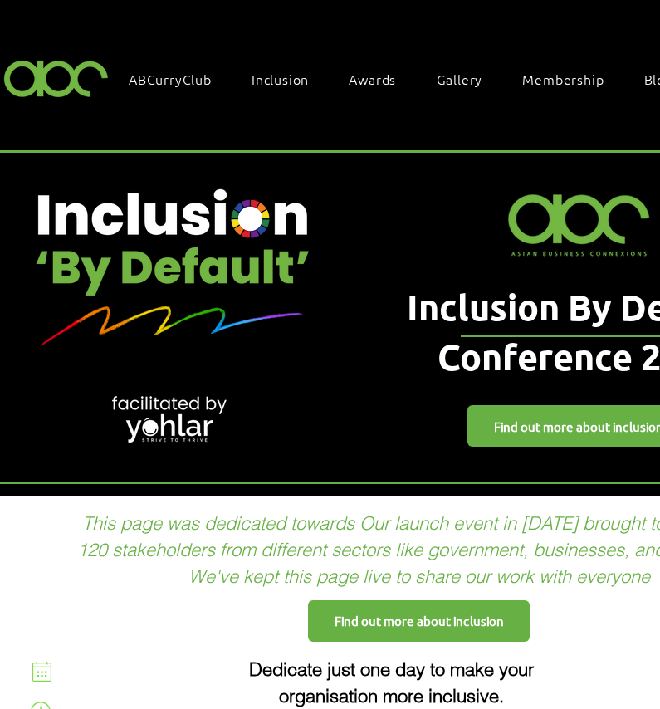 The width and height of the screenshot is (660, 709). Describe the element at coordinates (571, 79) in the screenshot. I see `a: Membership` at that location.